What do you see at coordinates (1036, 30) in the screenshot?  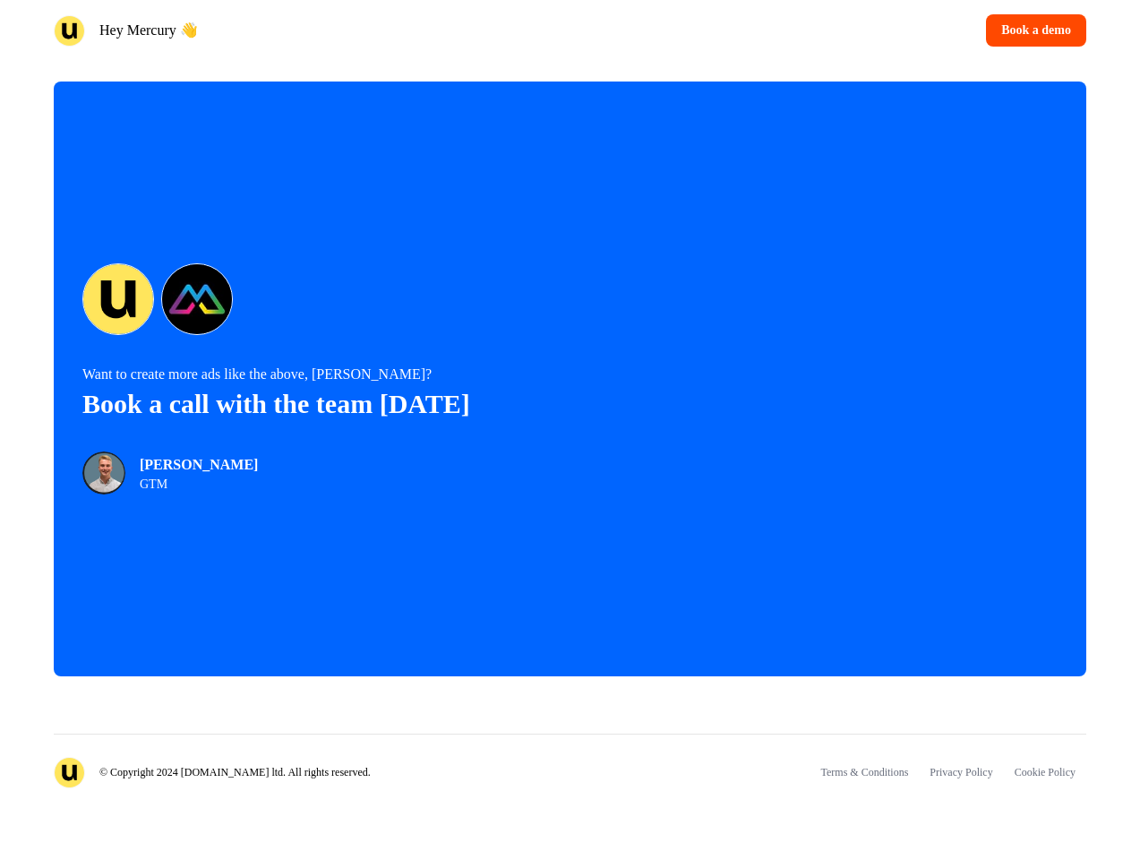 I see `button: Book a demo` at bounding box center [1036, 30].